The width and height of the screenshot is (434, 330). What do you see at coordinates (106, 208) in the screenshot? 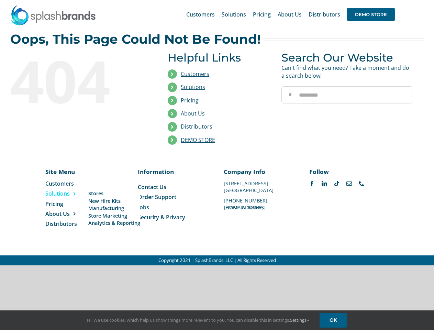
I see `span: Manufacturing` at bounding box center [106, 208].